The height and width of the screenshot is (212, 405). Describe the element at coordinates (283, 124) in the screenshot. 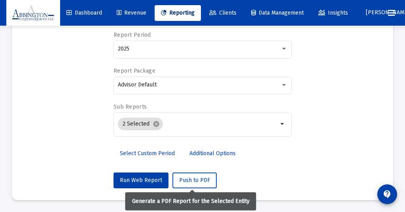

I see `mat-icon: arrow_drop_down` at that location.